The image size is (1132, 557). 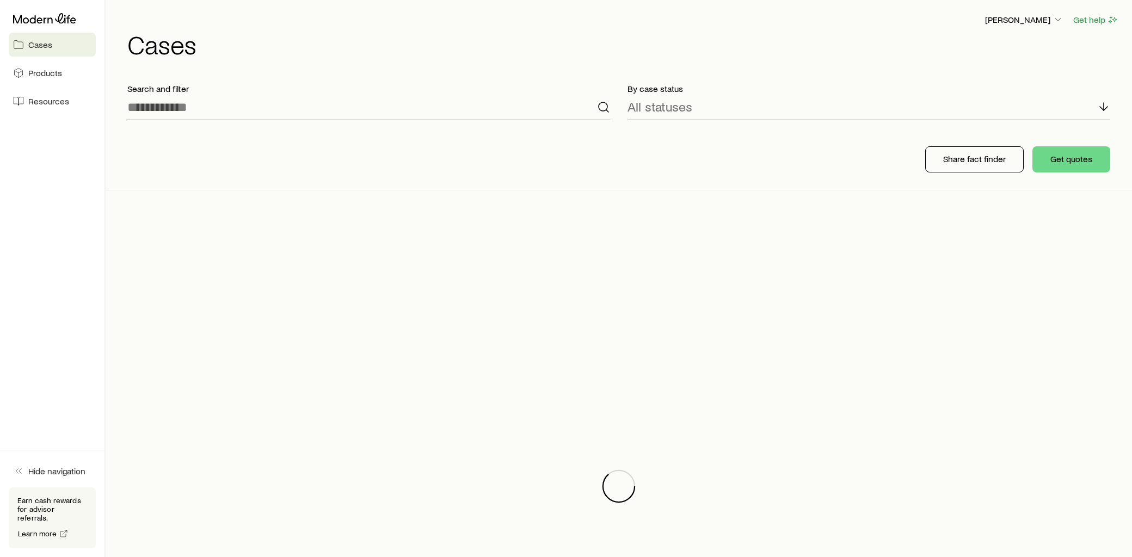 What do you see at coordinates (40, 45) in the screenshot?
I see `span: Cases` at bounding box center [40, 45].